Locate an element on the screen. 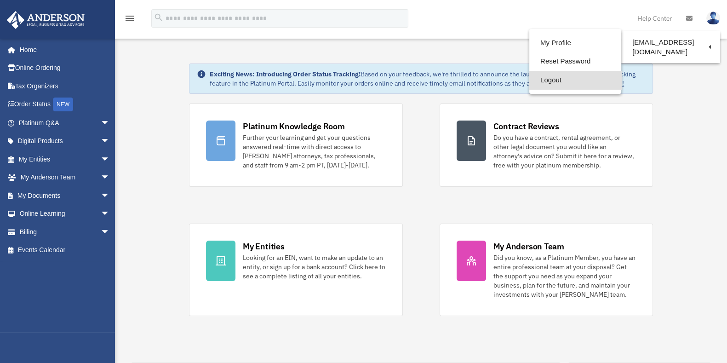 This screenshot has width=727, height=363. strong: Exciting News: Introducing Order Status Tracking! is located at coordinates (285, 74).